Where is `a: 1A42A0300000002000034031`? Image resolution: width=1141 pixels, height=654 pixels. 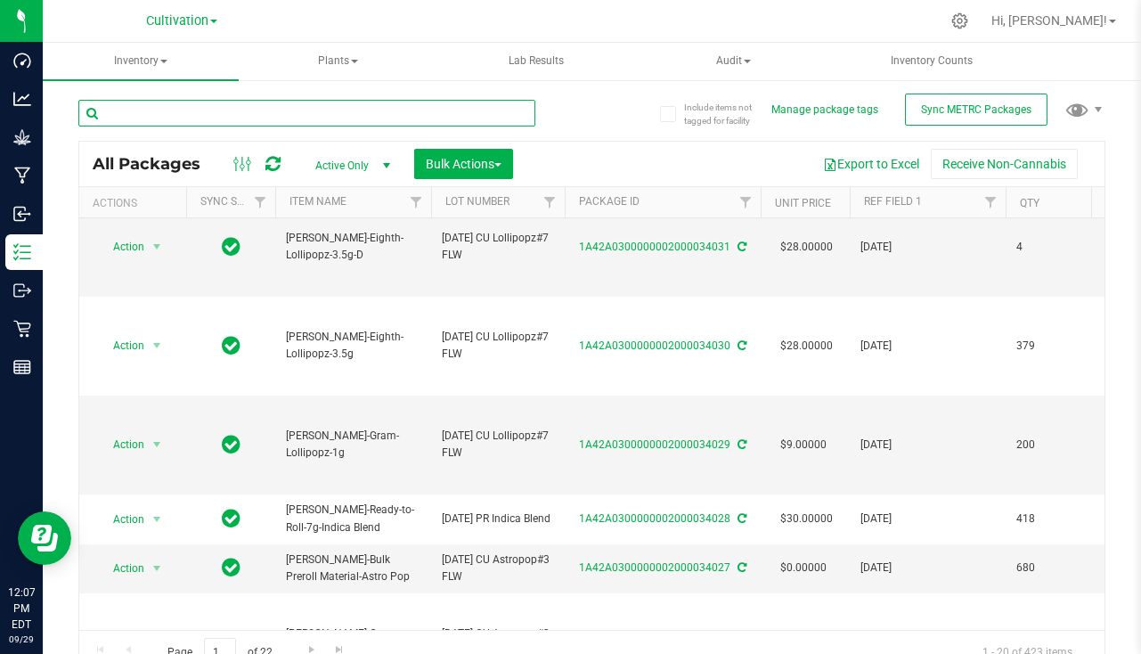
a: 1A42A0300000002000034031 is located at coordinates (655, 247).